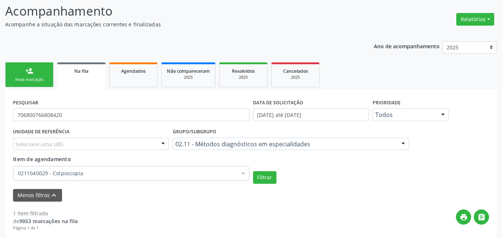  I want to click on div: de, so click(45, 221).